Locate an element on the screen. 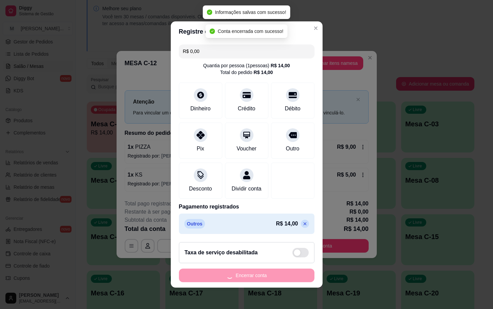 This screenshot has width=493, height=309. div: Total do pedido is located at coordinates (247, 72).